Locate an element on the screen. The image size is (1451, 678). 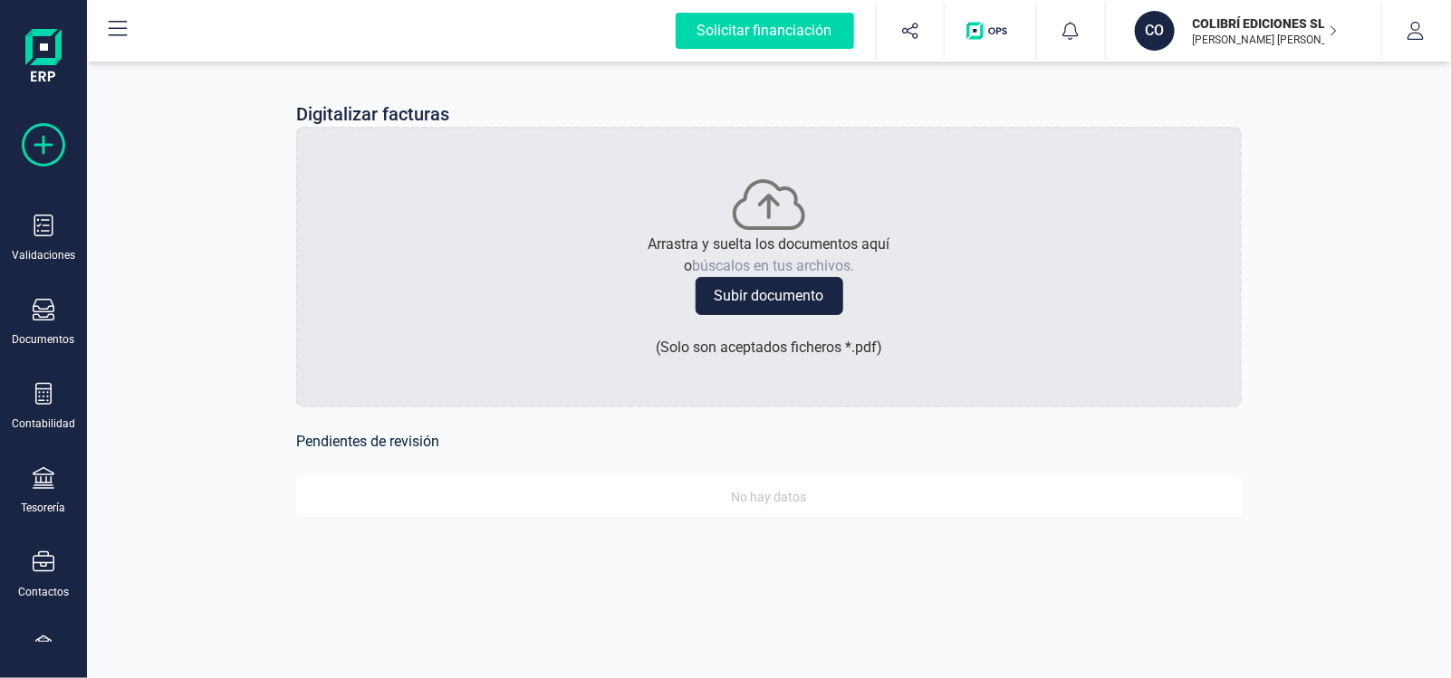
div: Contactos is located at coordinates (43, 592).